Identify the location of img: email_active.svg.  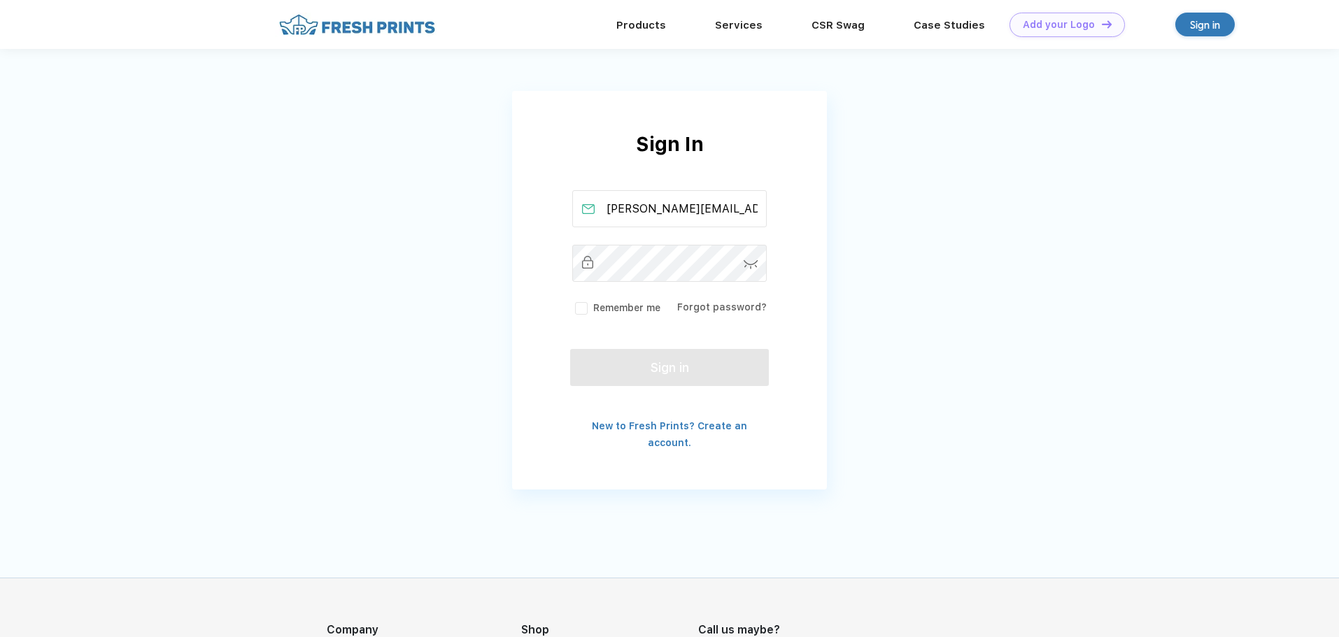
(588, 209).